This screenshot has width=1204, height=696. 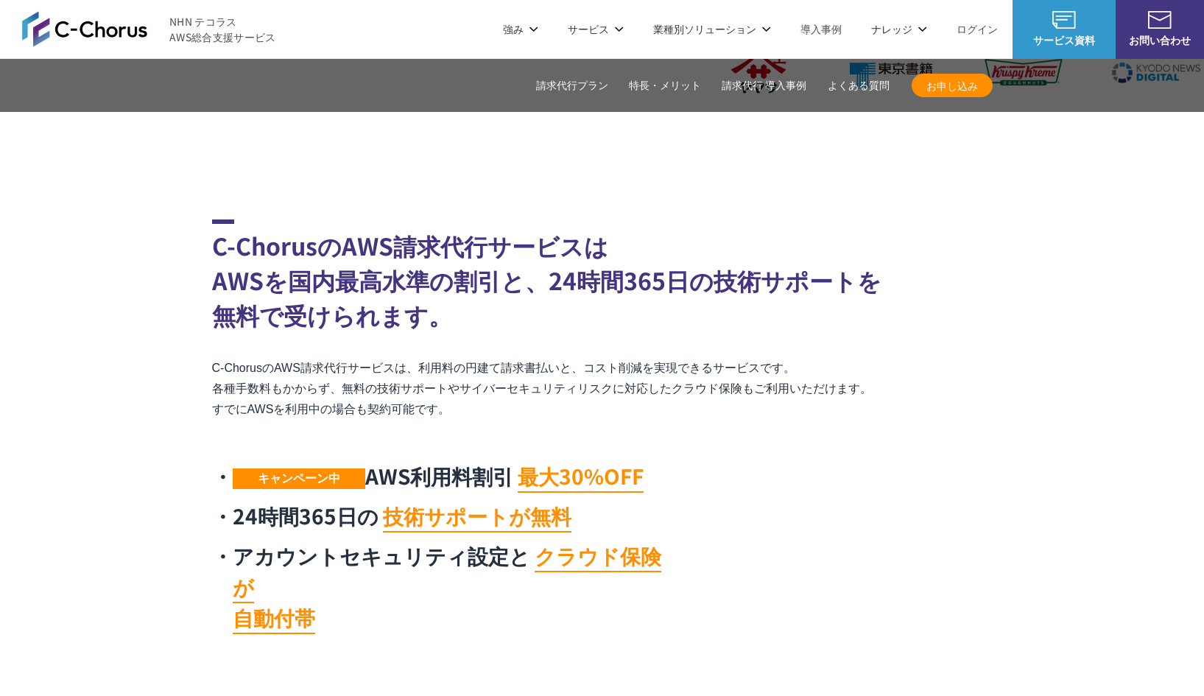 What do you see at coordinates (444, 586) in the screenshot?
I see `li: アカウントセキュリティ設定と` at bounding box center [444, 586].